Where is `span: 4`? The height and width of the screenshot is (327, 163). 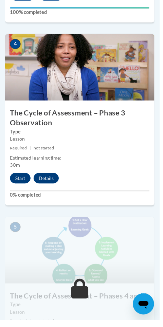
span: 4 is located at coordinates (16, 45).